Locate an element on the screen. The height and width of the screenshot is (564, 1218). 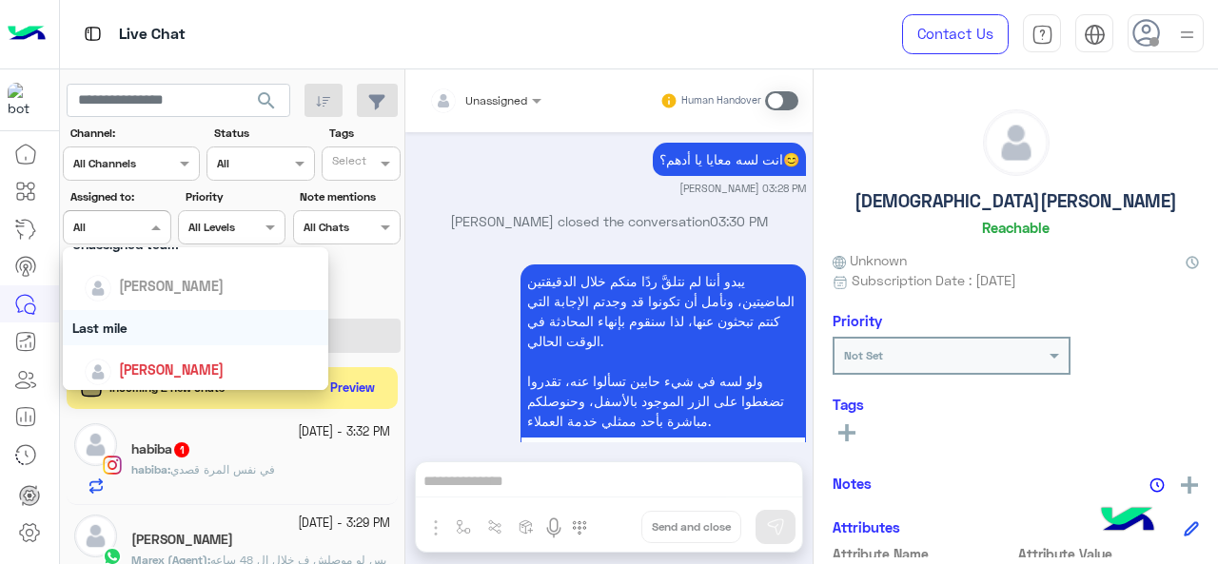
img: Logo is located at coordinates (27, 34).